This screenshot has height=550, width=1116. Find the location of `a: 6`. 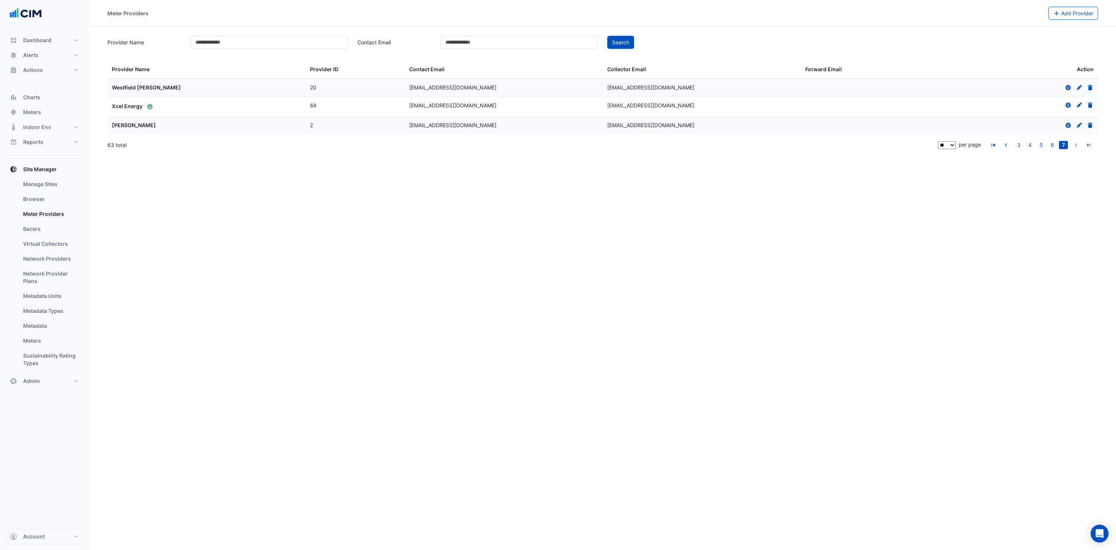

a: 6 is located at coordinates (1052, 145).